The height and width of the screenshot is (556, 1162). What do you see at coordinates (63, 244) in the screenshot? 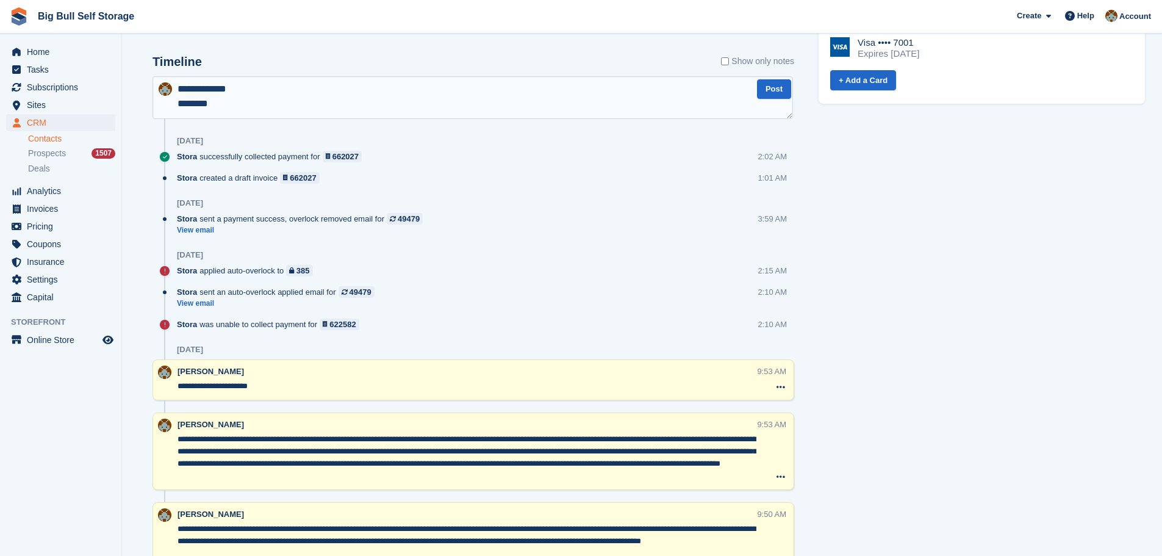
I see `span: Coupons` at bounding box center [63, 244].